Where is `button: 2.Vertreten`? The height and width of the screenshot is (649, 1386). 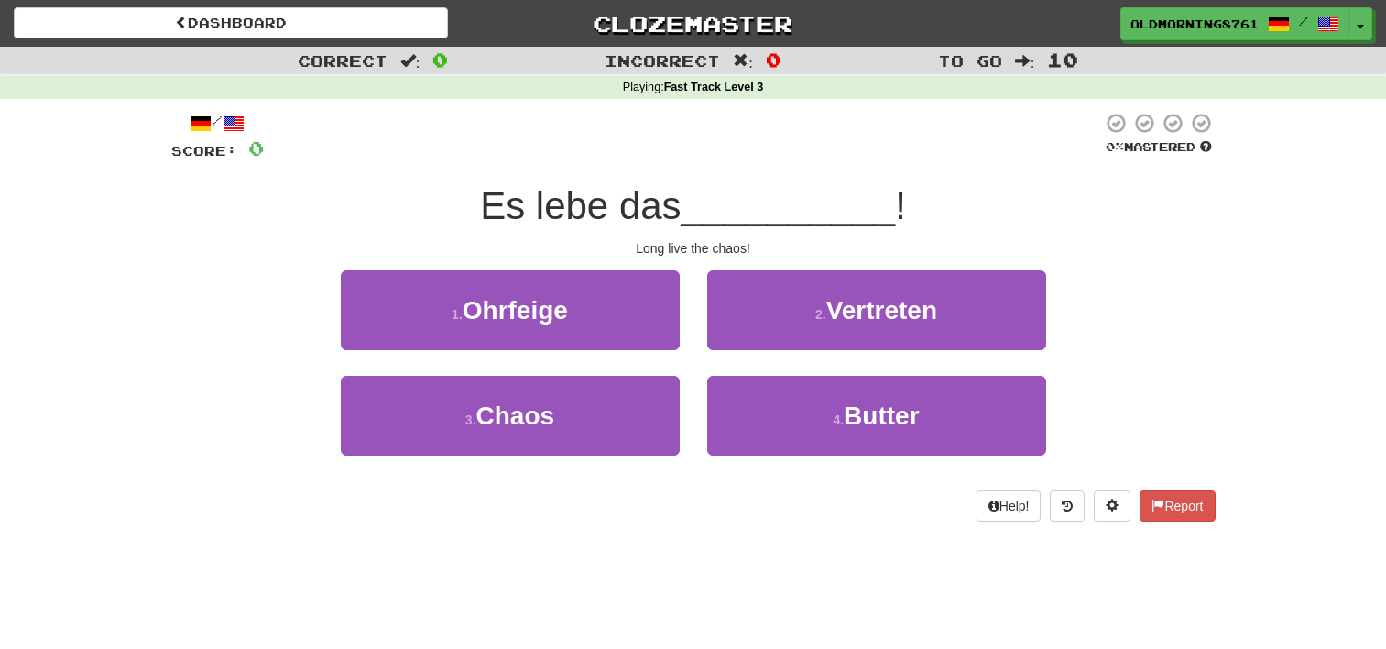
button: 2.Vertreten is located at coordinates (877, 310).